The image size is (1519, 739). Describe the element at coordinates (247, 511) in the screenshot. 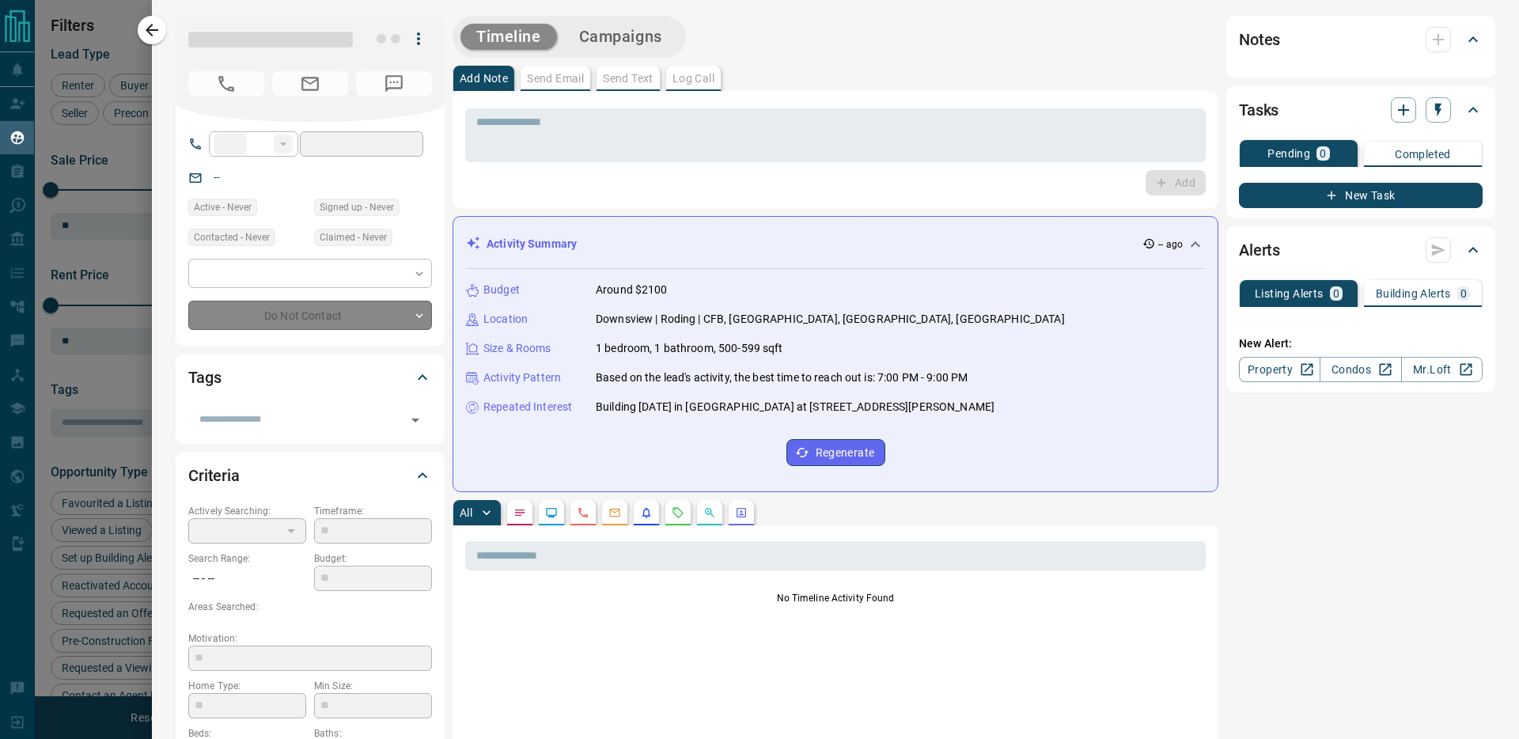

I see `p: Actively Searching:` at that location.